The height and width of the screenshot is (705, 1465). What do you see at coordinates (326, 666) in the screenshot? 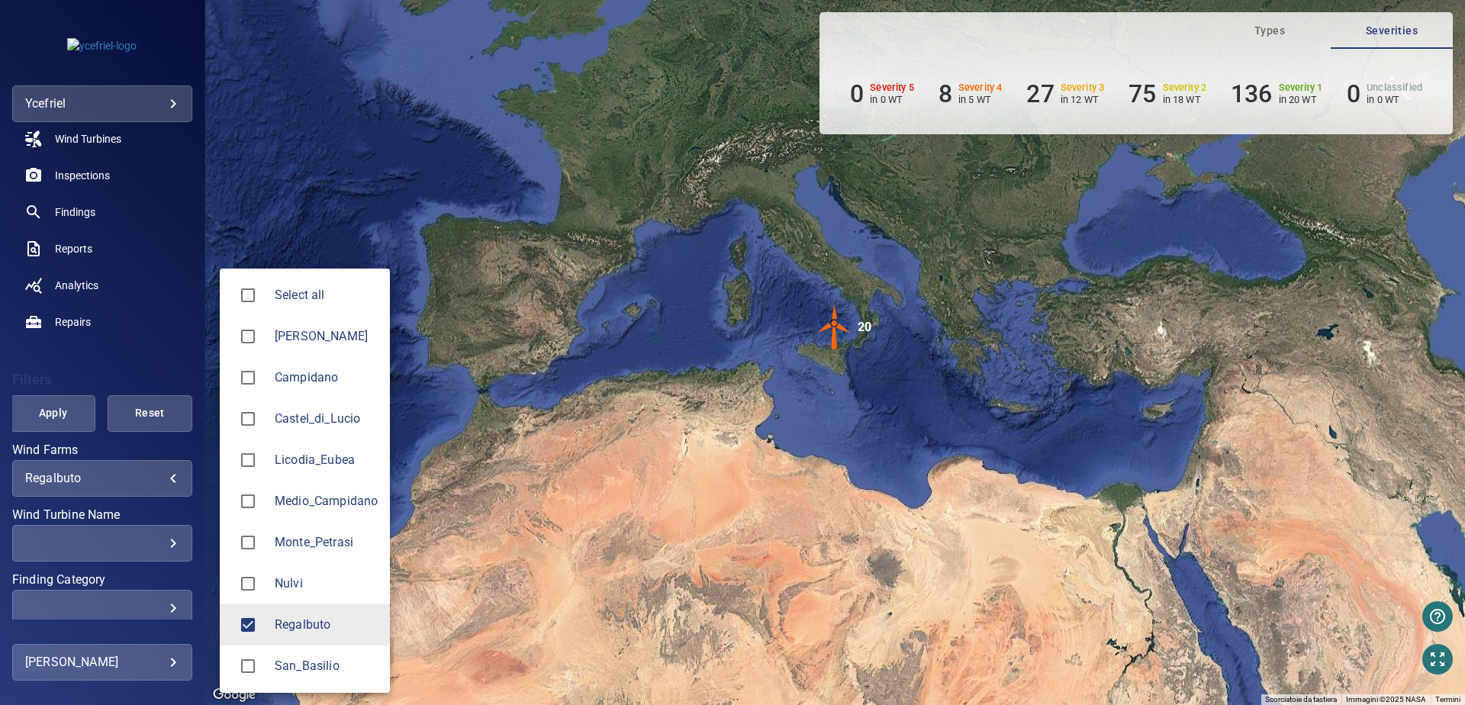
I see `div: Wind Farms San_Basilio` at bounding box center [326, 666].